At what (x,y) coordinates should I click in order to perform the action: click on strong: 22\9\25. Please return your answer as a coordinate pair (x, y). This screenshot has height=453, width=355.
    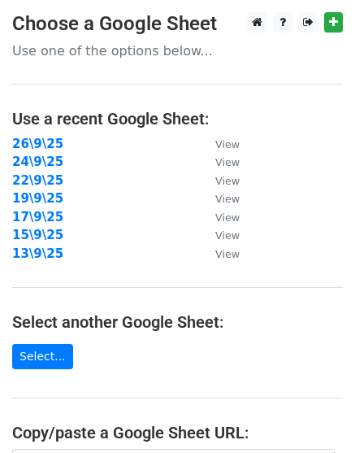
    Looking at the image, I should click on (37, 180).